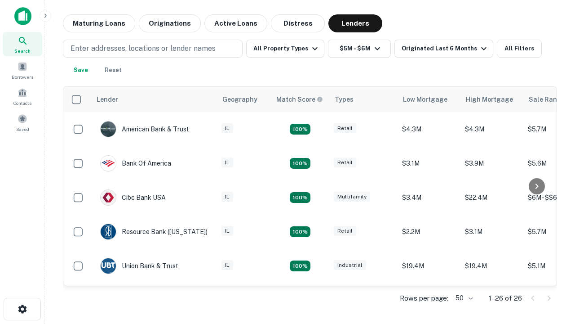 This screenshot has height=324, width=575. Describe the element at coordinates (364, 99) in the screenshot. I see `th: Types` at that location.